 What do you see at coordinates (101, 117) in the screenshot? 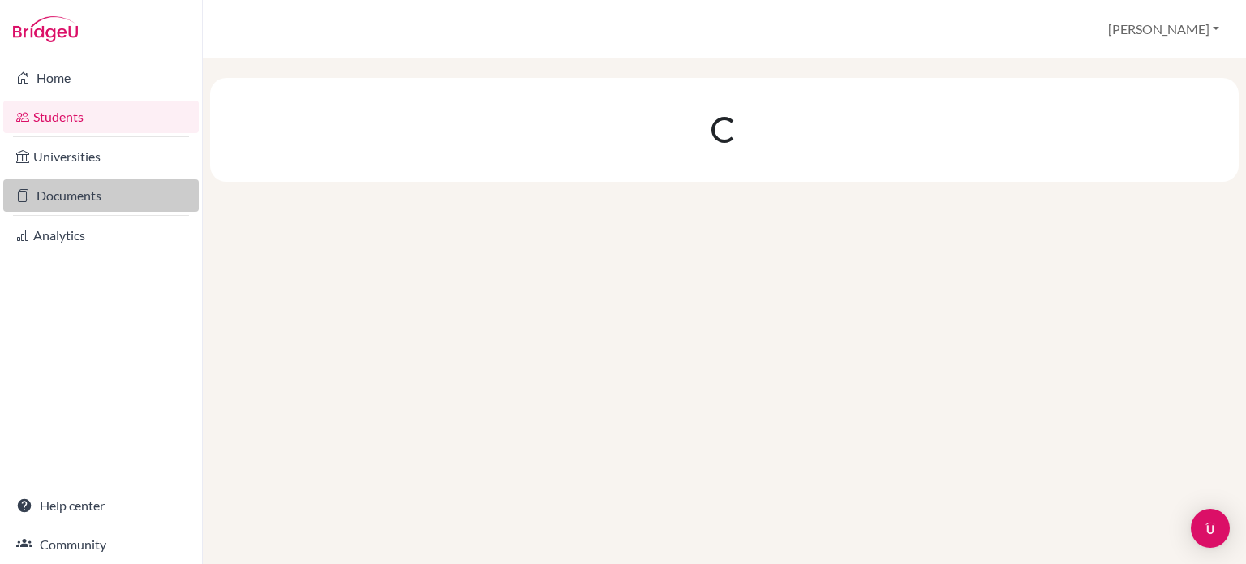
I see `a: Students` at bounding box center [101, 117].